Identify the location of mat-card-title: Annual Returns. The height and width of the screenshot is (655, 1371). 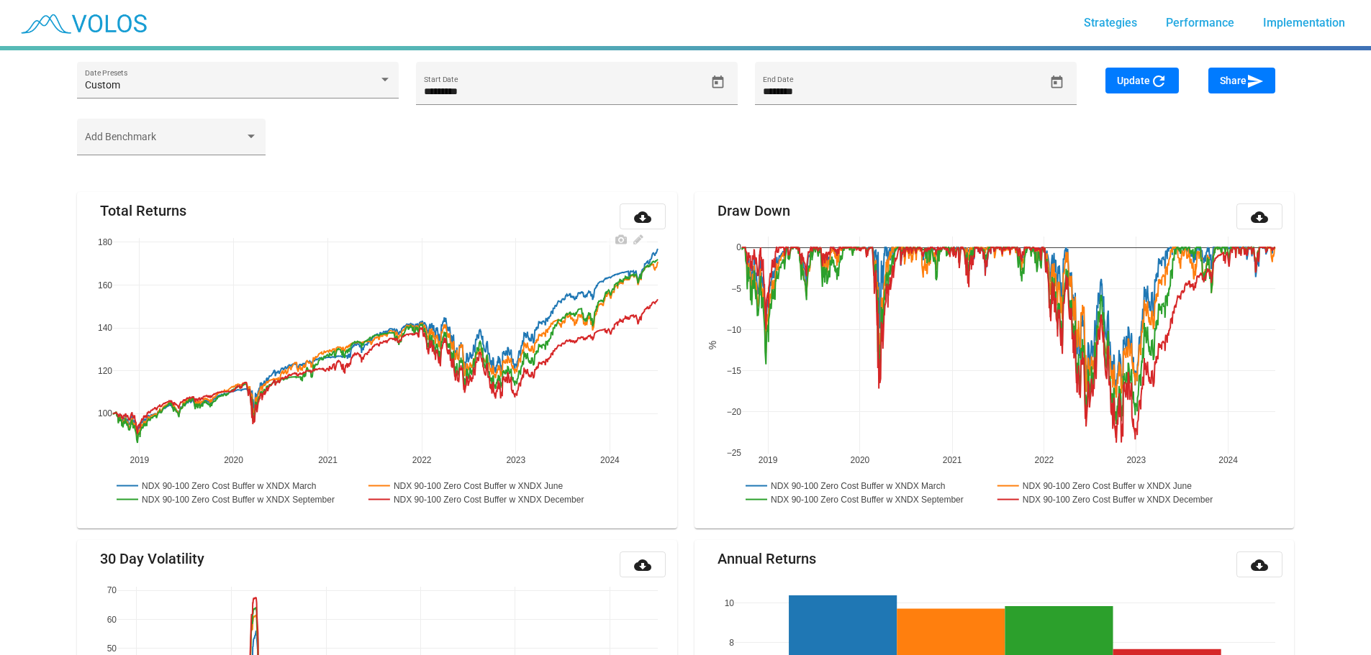
(766, 559).